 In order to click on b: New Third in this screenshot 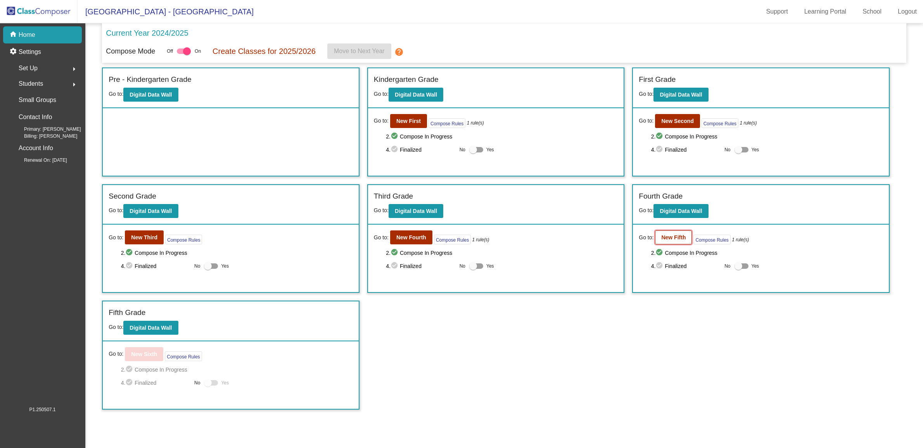, I will do `click(144, 237)`.